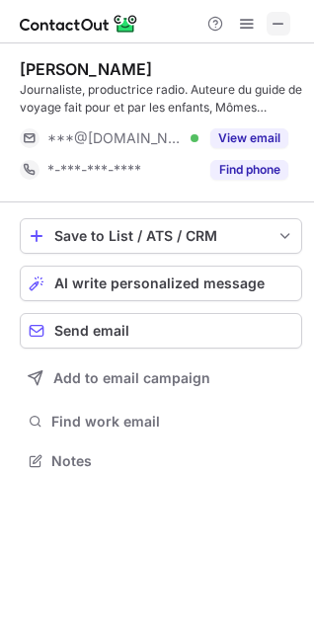 The width and height of the screenshot is (314, 630). Describe the element at coordinates (173, 422) in the screenshot. I see `span: Find work email` at that location.